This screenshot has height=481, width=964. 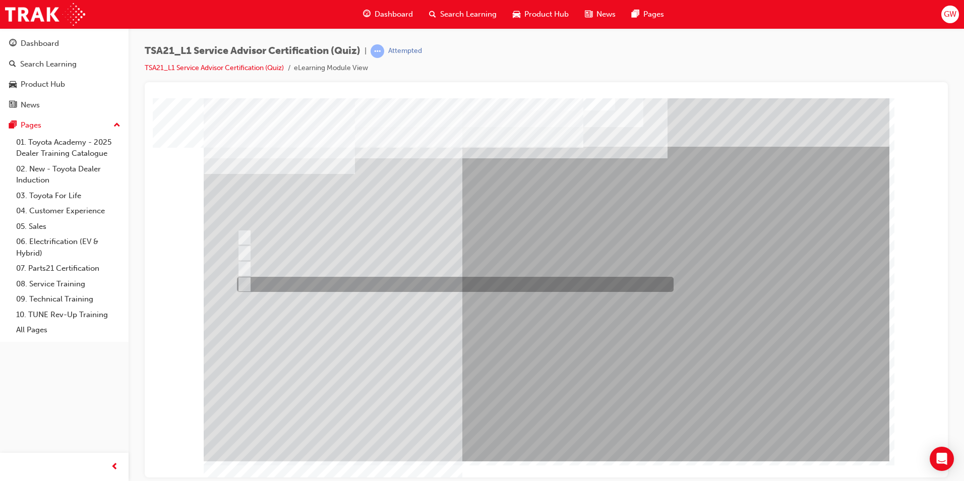 I want to click on div: News, so click(x=30, y=105).